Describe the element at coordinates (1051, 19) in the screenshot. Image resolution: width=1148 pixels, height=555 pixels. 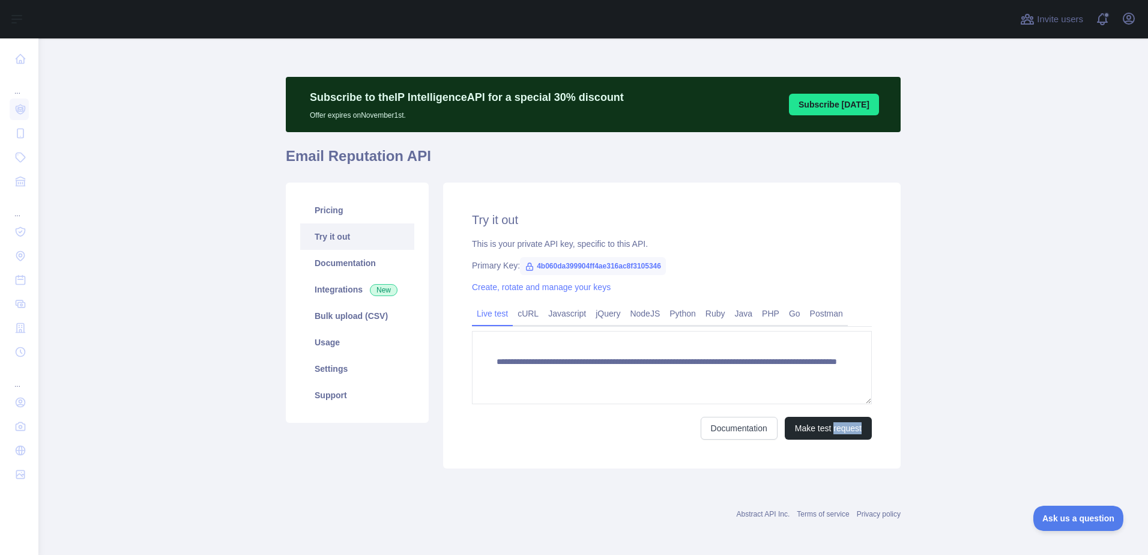
I see `button: Invite users` at that location.